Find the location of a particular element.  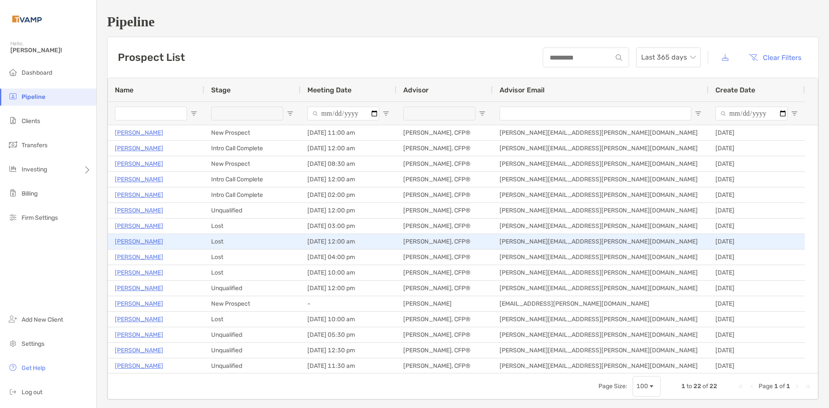

input: Create Date Filter Input is located at coordinates (751, 114).